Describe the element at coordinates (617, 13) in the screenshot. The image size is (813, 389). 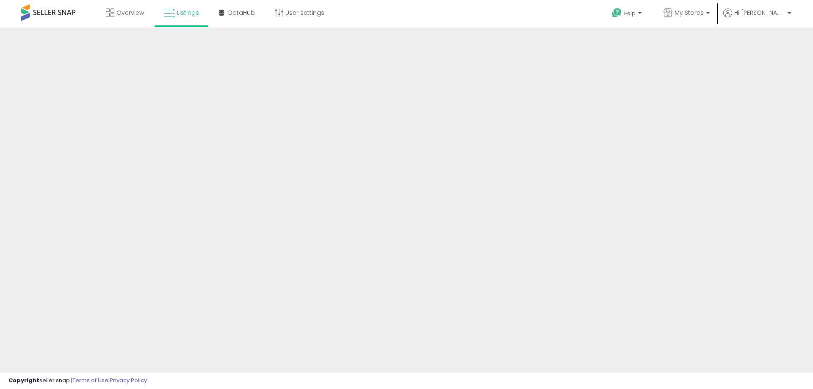
I see `i: Get Help` at that location.